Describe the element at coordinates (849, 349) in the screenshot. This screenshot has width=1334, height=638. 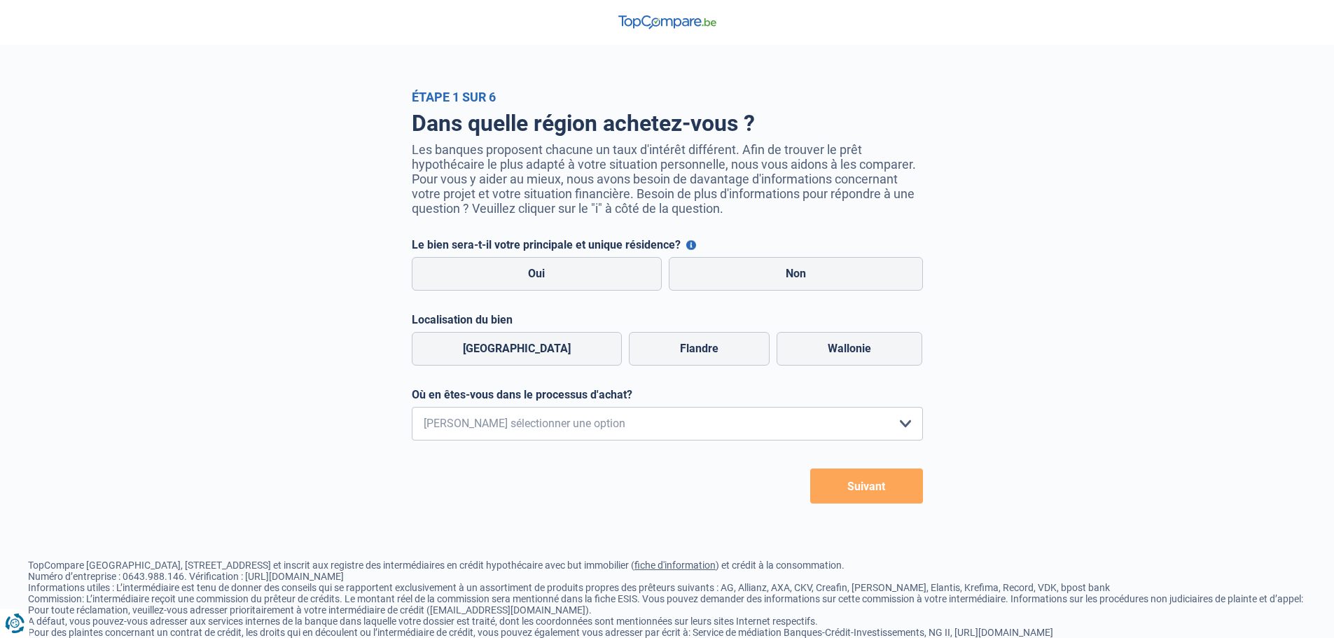
I see `label: Wallonie` at that location.